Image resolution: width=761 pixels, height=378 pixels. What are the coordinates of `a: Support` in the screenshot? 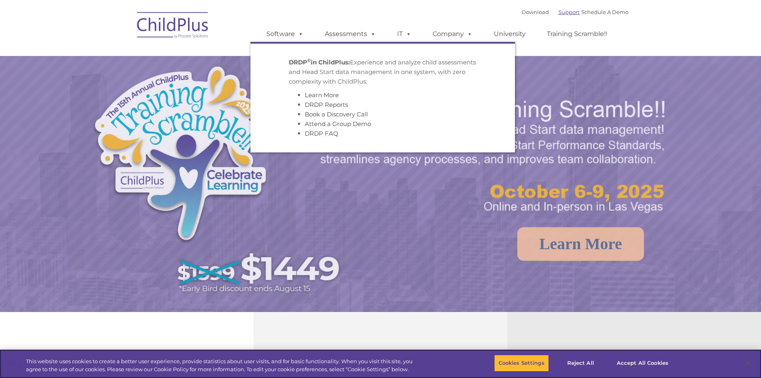 It's located at (569, 12).